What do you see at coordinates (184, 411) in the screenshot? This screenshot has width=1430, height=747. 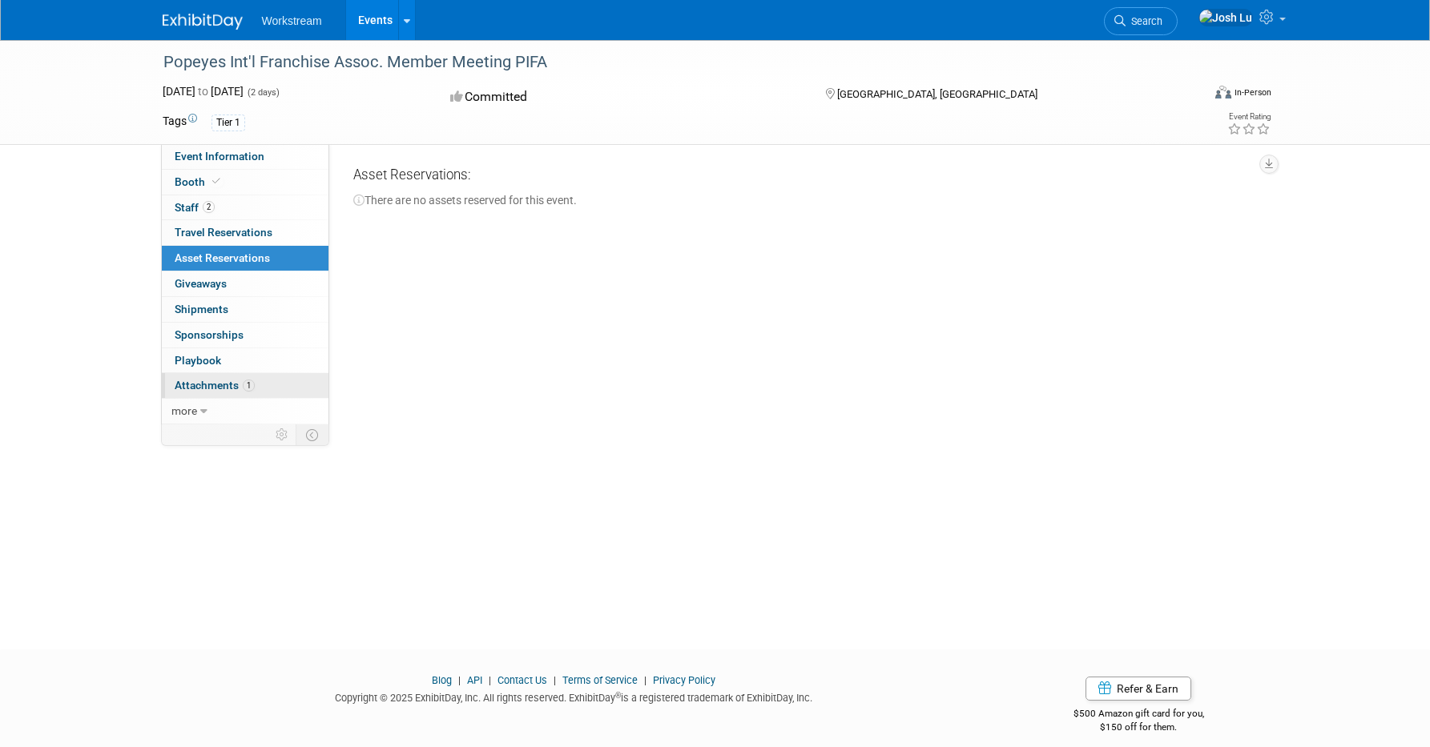 I see `span: more` at bounding box center [184, 411].